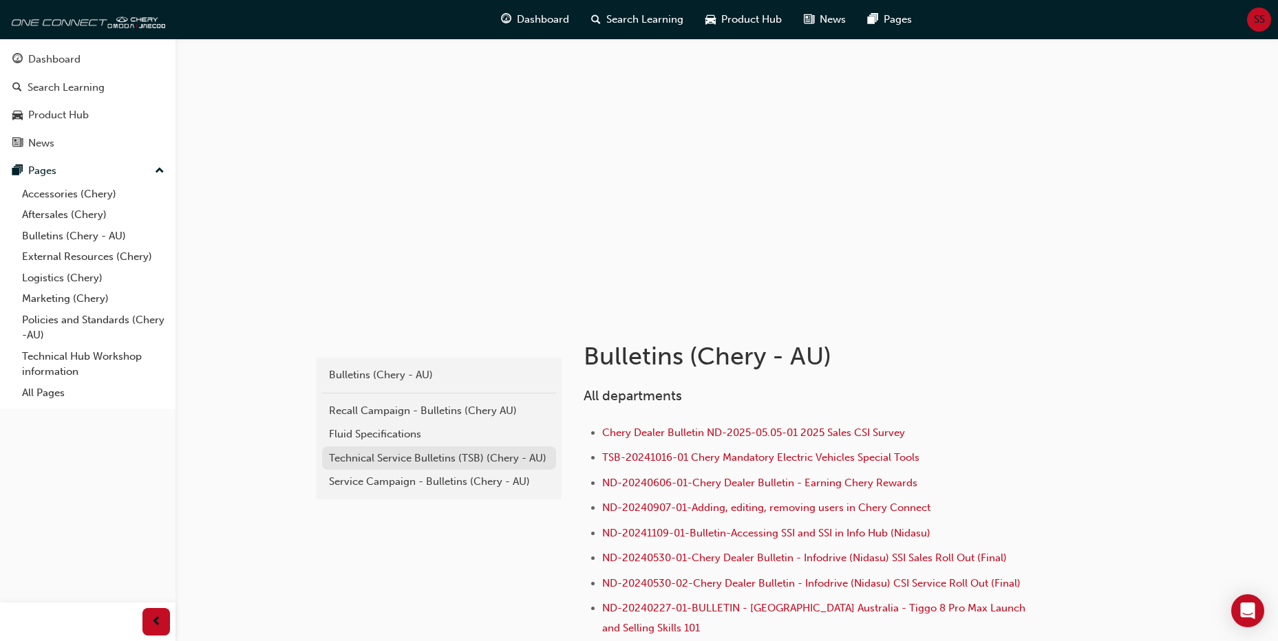 The height and width of the screenshot is (641, 1278). What do you see at coordinates (93, 328) in the screenshot?
I see `a: Policies and Standards (Chery -AU)` at bounding box center [93, 328].